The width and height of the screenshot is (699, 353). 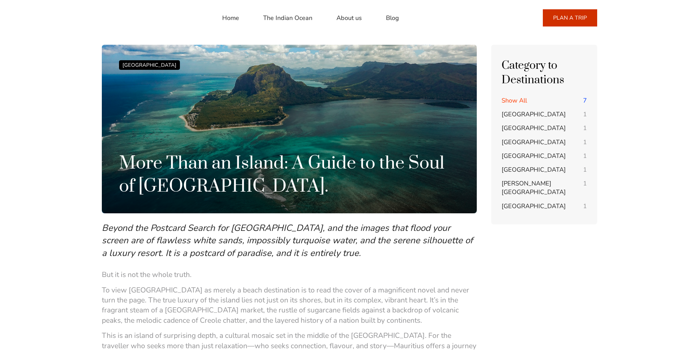 What do you see at coordinates (585, 100) in the screenshot?
I see `span: 7` at bounding box center [585, 100].